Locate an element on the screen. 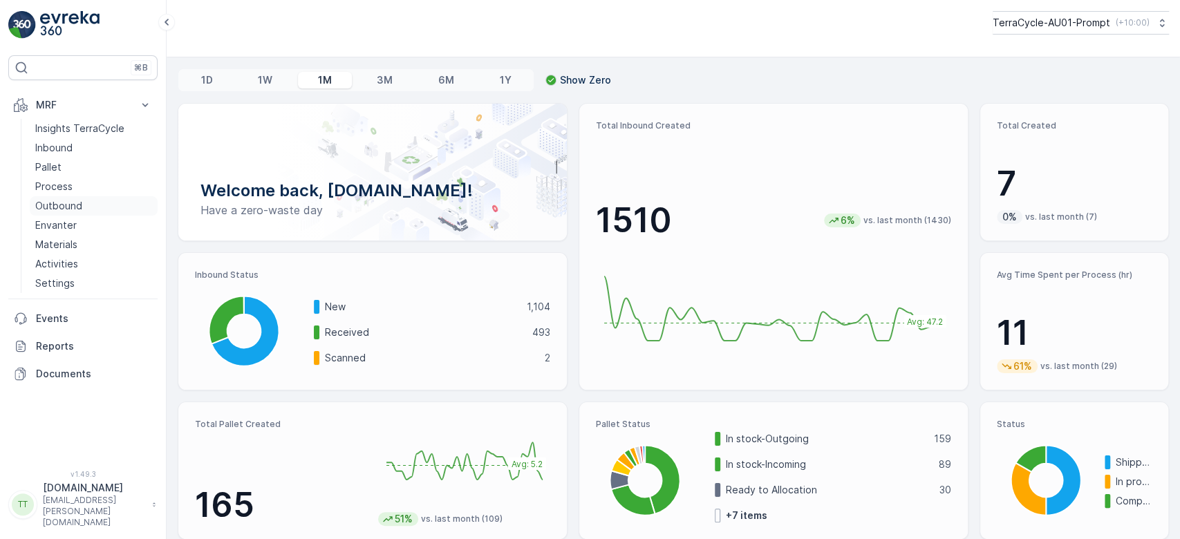 This screenshot has height=539, width=1180. p: 1,104 is located at coordinates (538, 307).